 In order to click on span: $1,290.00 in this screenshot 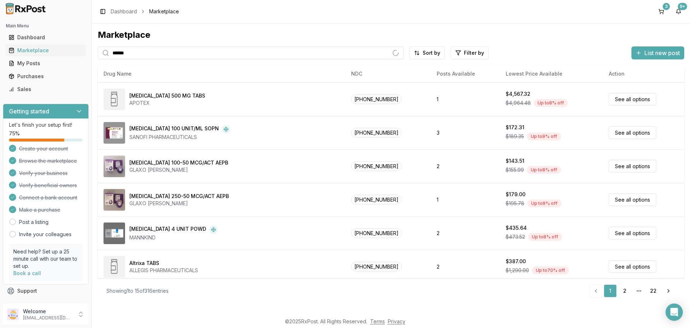, I will do `click(517, 270)`.